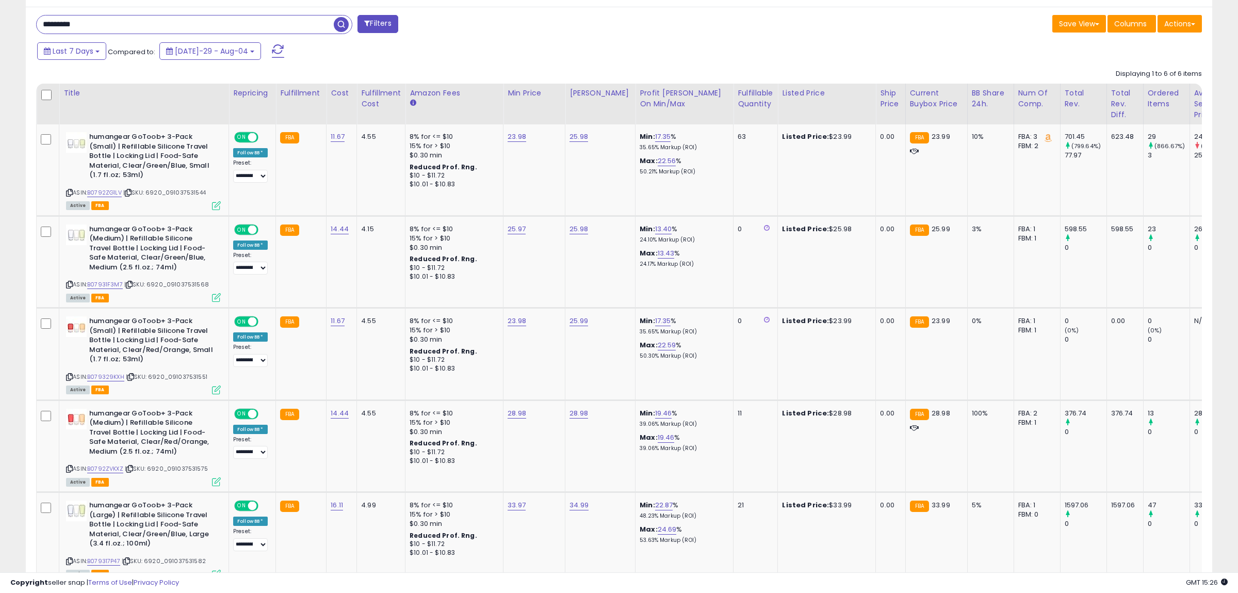 This screenshot has height=593, width=1238. I want to click on a: 22.59, so click(667, 345).